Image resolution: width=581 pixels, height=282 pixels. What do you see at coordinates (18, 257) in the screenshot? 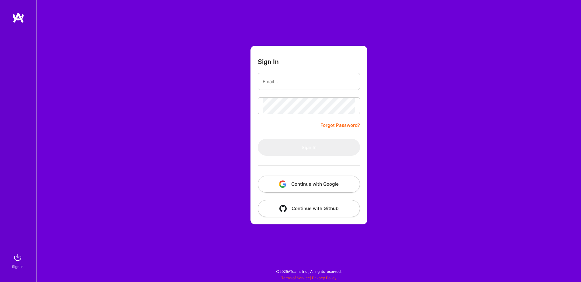
I see `img: sign in` at bounding box center [18, 257].